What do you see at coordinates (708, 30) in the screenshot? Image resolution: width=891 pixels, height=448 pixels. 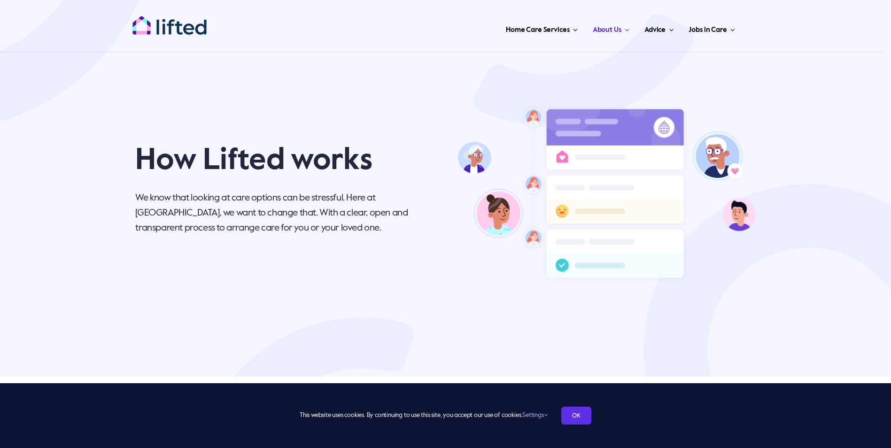 I see `span: Jobs in Care` at bounding box center [708, 30].